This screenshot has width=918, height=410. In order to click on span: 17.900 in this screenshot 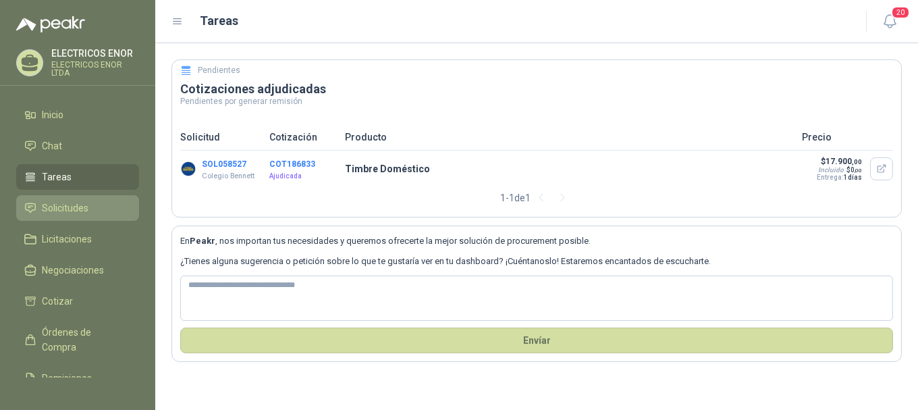, I will do `click(844, 161)`.